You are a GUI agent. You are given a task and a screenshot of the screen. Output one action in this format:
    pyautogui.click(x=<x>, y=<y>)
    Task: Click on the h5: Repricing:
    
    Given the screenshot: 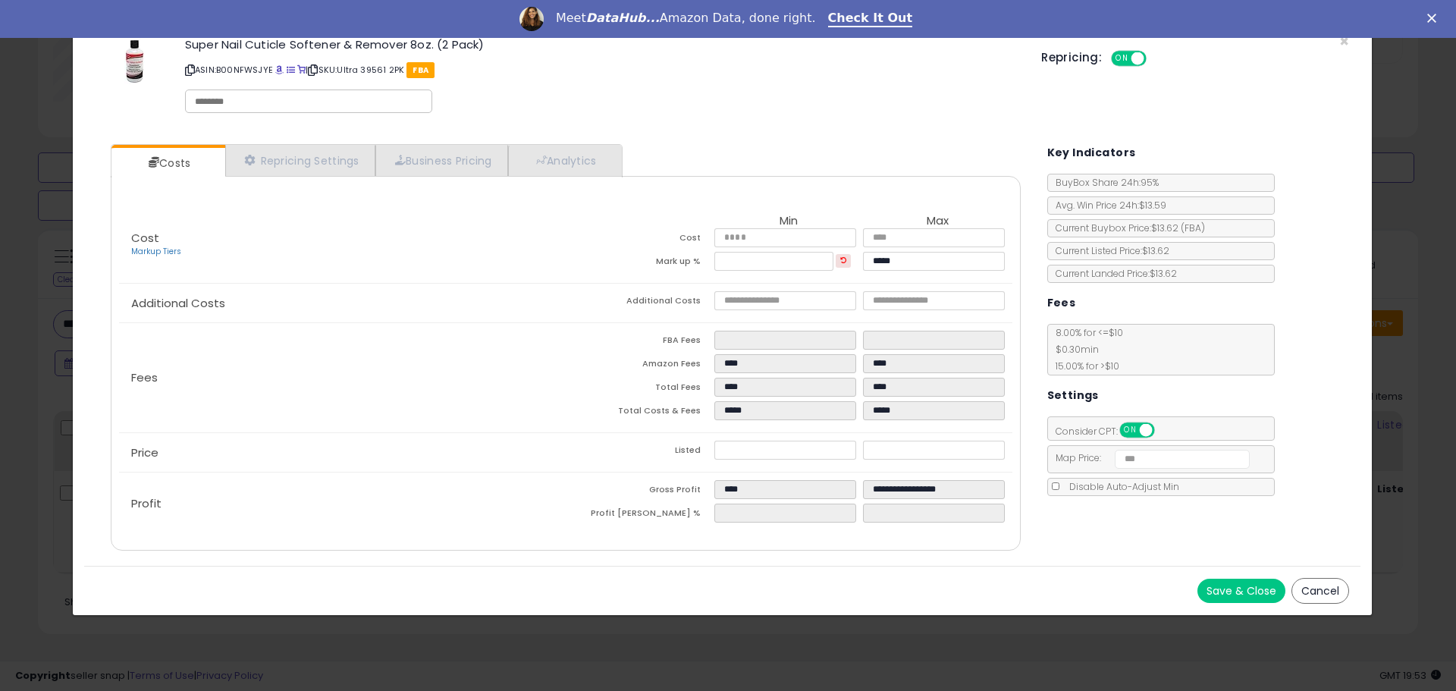 What is the action you would take?
    pyautogui.click(x=1071, y=58)
    